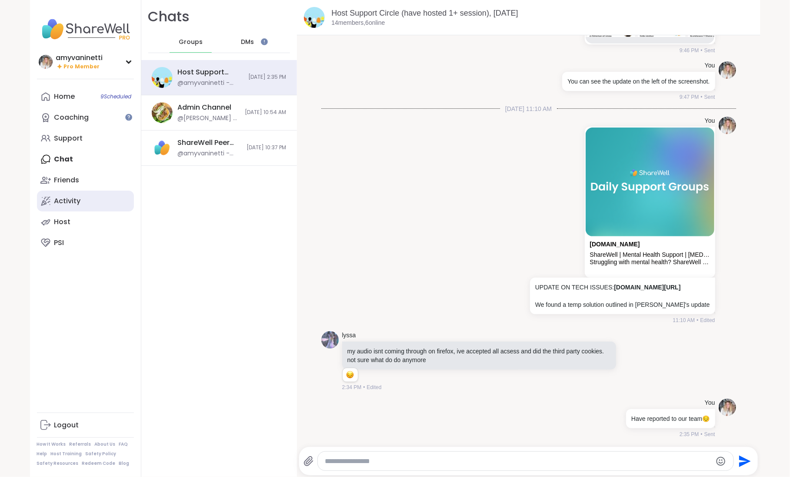  What do you see at coordinates (684, 320) in the screenshot?
I see `span: 11:10 AM` at bounding box center [684, 320].